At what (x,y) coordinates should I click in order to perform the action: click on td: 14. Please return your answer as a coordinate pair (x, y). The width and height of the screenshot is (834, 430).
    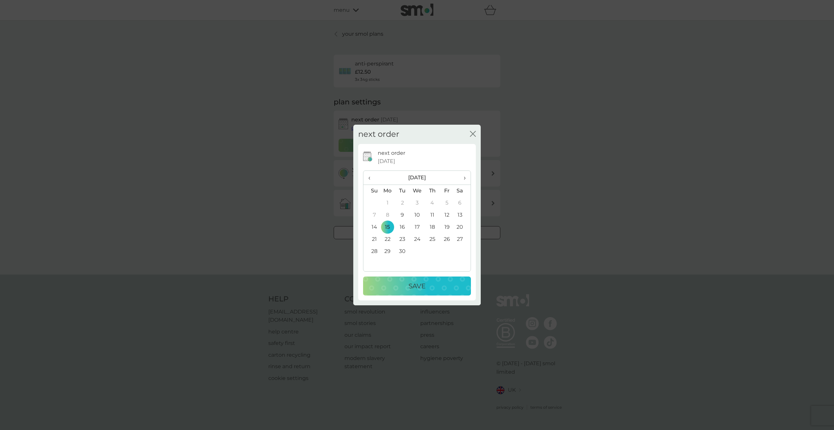
    Looking at the image, I should click on (372, 227).